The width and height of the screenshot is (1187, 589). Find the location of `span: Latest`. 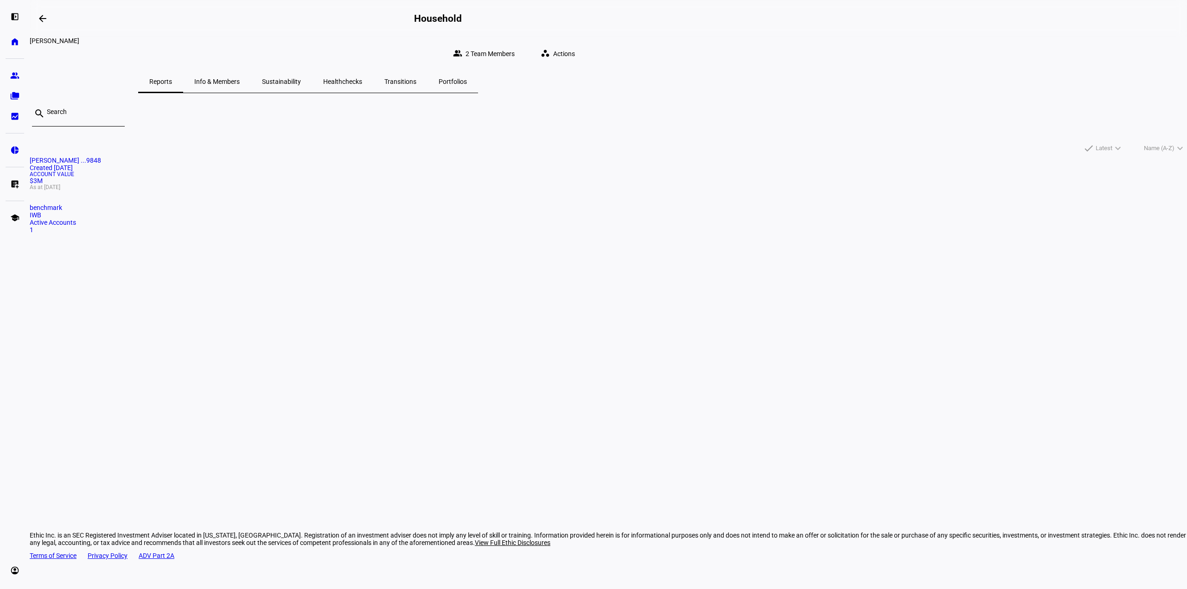

span: Latest is located at coordinates (1104, 148).